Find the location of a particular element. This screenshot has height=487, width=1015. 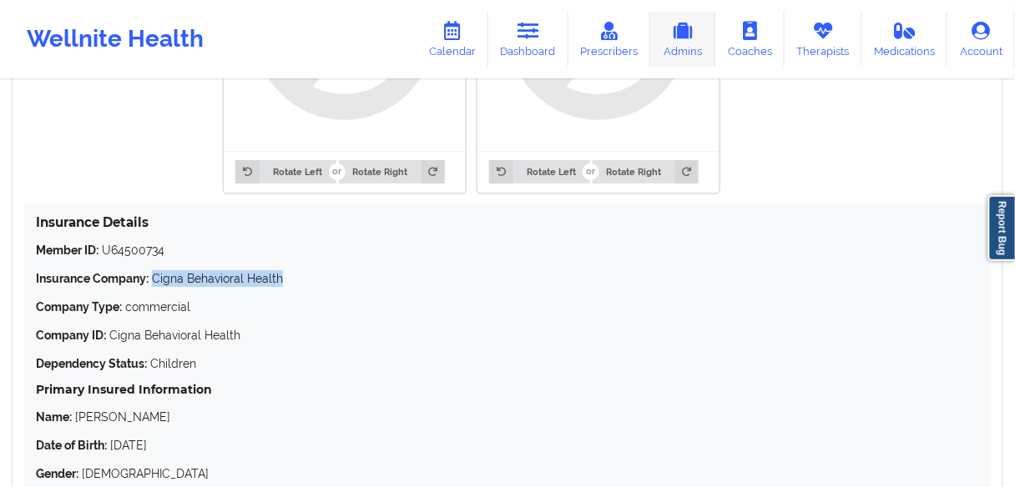

strong: Gender: is located at coordinates (57, 474).